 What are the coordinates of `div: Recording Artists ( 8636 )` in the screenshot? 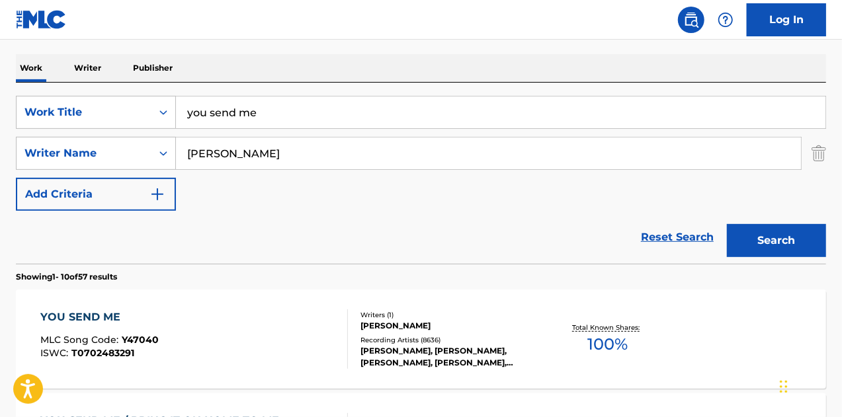 It's located at (451, 340).